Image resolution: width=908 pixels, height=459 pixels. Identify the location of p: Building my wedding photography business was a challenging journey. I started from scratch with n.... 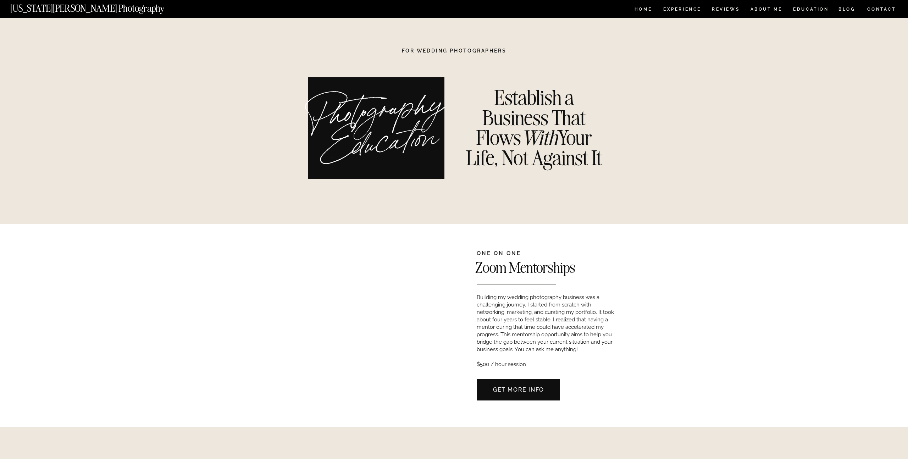
(549, 330).